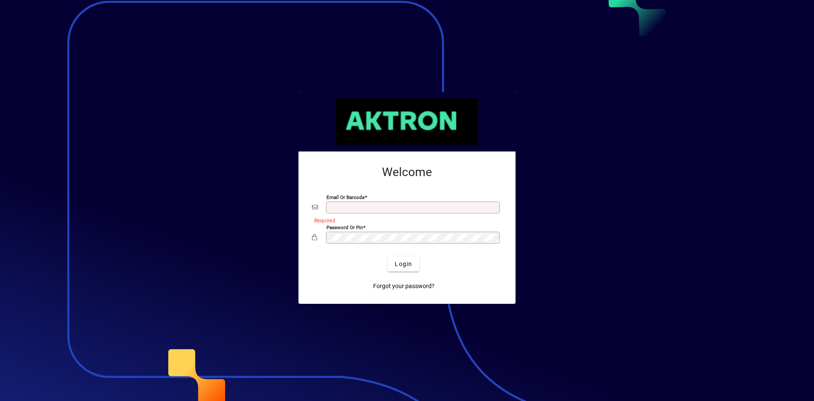 Image resolution: width=814 pixels, height=401 pixels. What do you see at coordinates (407, 172) in the screenshot?
I see `h2: Welcome` at bounding box center [407, 172].